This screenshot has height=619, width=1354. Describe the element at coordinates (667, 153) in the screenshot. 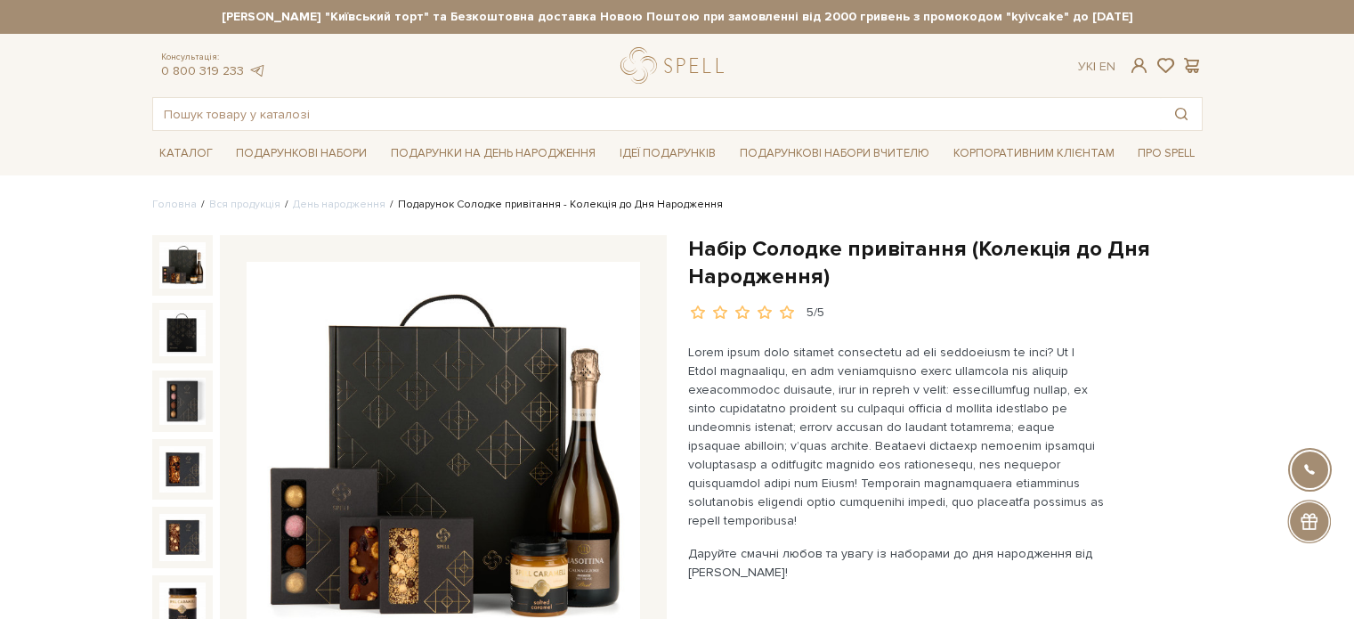

I see `a: Ідеї подарунків` at that location.